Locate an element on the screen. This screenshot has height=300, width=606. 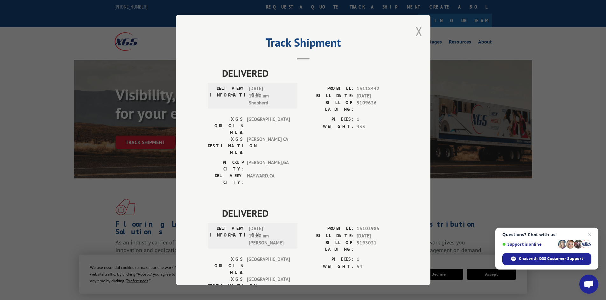
div: Chat with XGS Customer Support is located at coordinates (546, 259).